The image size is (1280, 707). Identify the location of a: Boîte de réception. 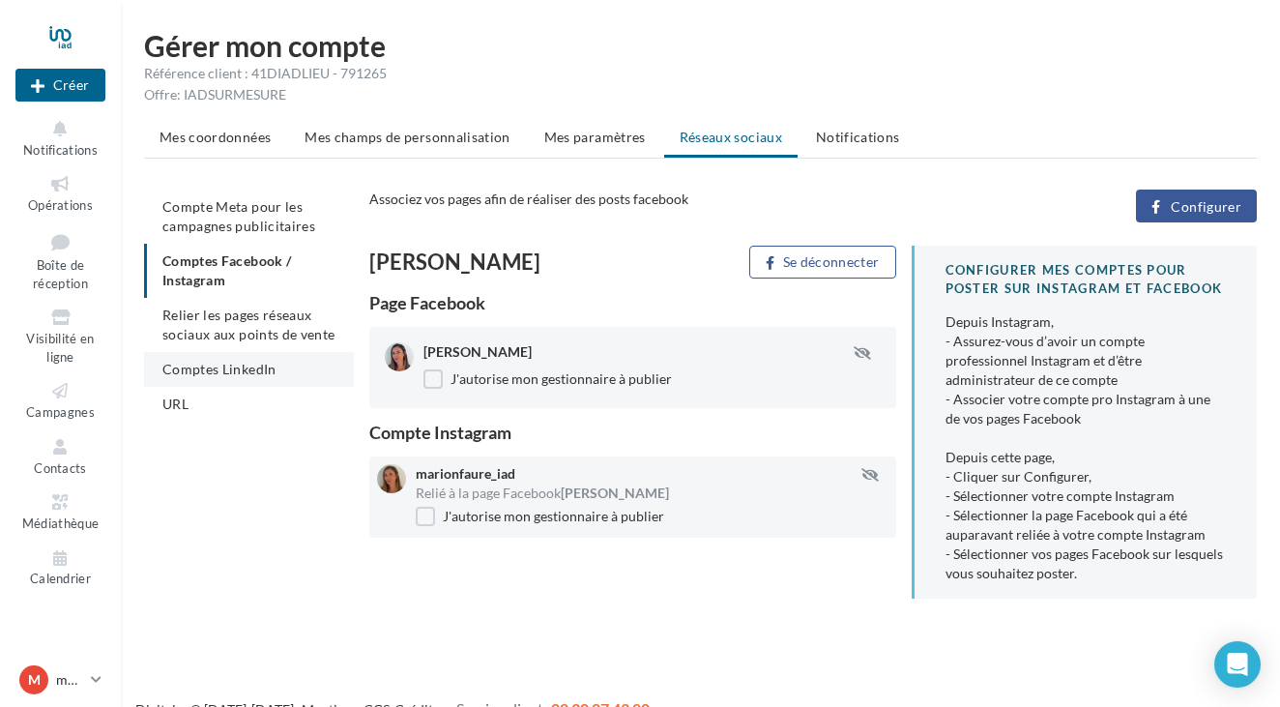
(60, 260).